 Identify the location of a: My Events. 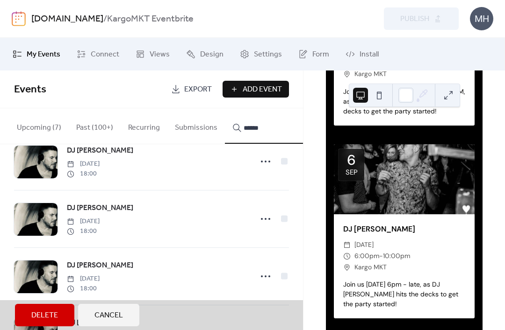
(36, 54).